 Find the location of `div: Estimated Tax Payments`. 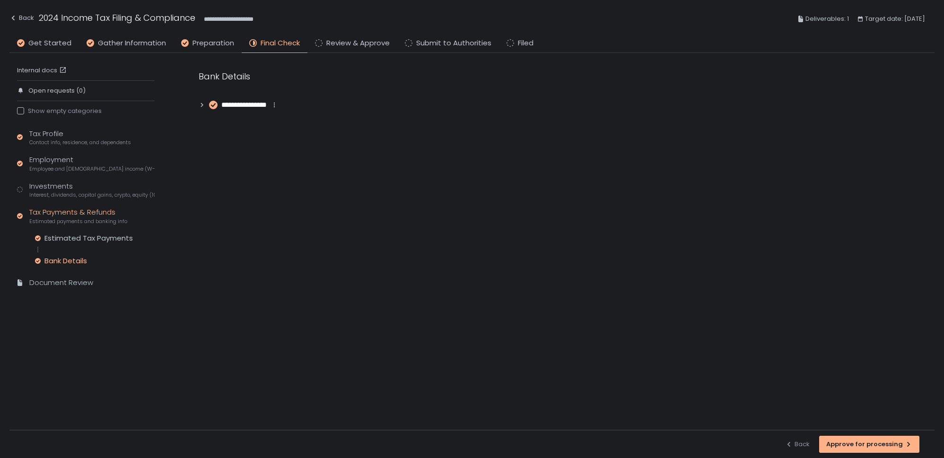

div: Estimated Tax Payments is located at coordinates (88, 238).